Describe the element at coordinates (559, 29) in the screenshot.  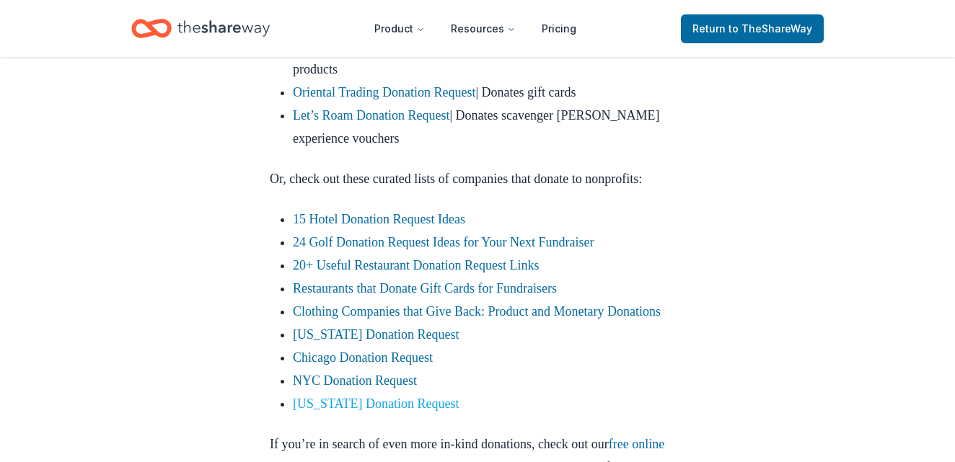
I see `a: Pricing` at that location.